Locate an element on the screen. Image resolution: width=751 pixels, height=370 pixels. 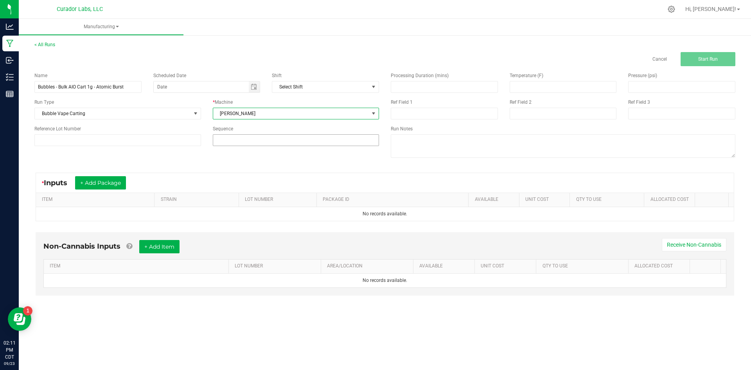
span: Name is located at coordinates (41, 76).